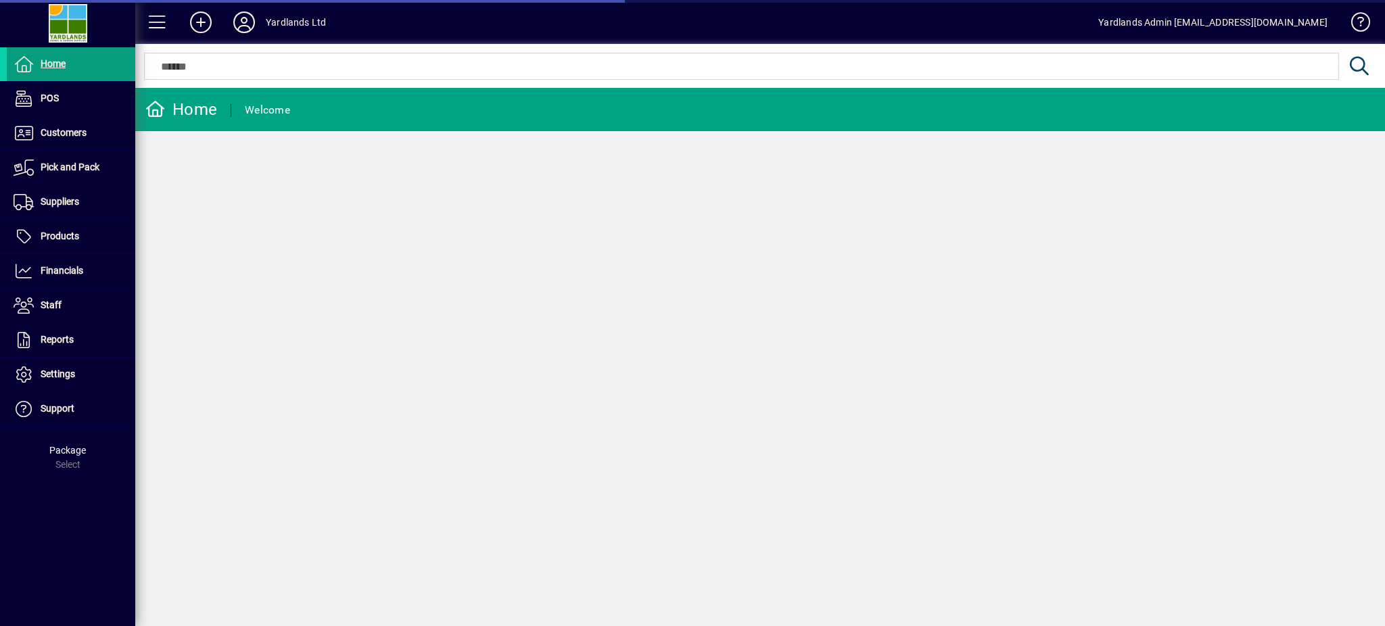 The image size is (1385, 626). Describe the element at coordinates (201, 22) in the screenshot. I see `button: Add` at that location.